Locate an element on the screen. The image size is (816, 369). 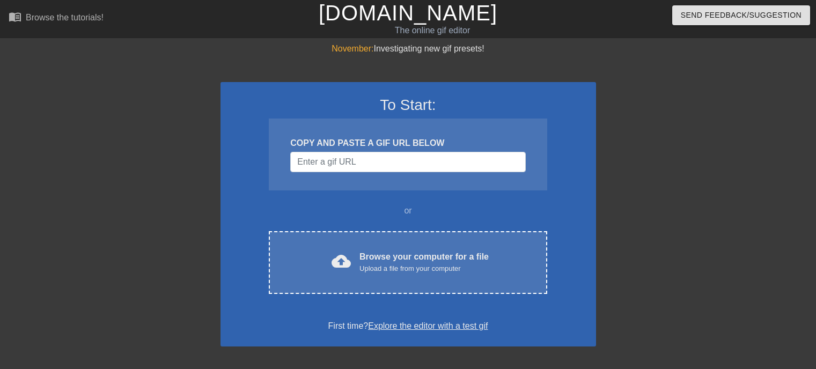
span: November: is located at coordinates (352, 48).